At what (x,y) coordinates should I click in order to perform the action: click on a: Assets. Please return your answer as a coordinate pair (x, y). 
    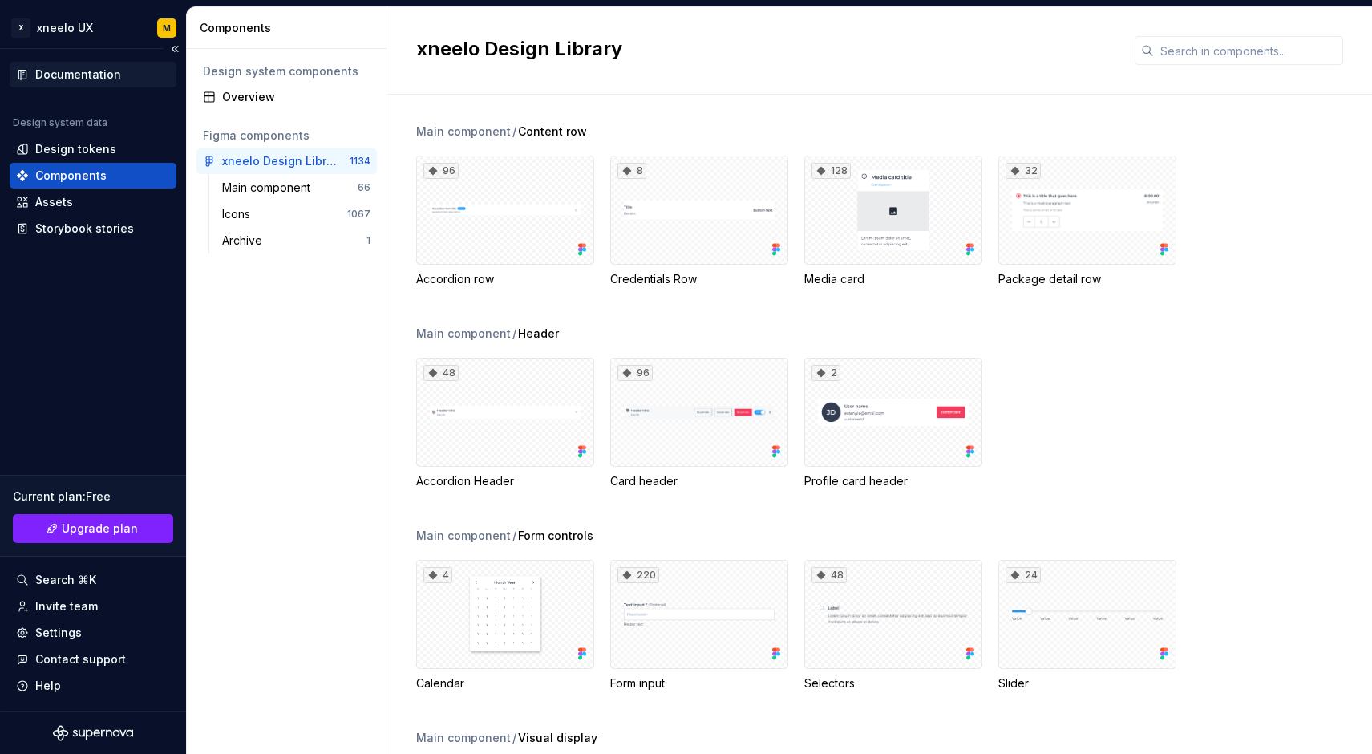
    Looking at the image, I should click on (93, 202).